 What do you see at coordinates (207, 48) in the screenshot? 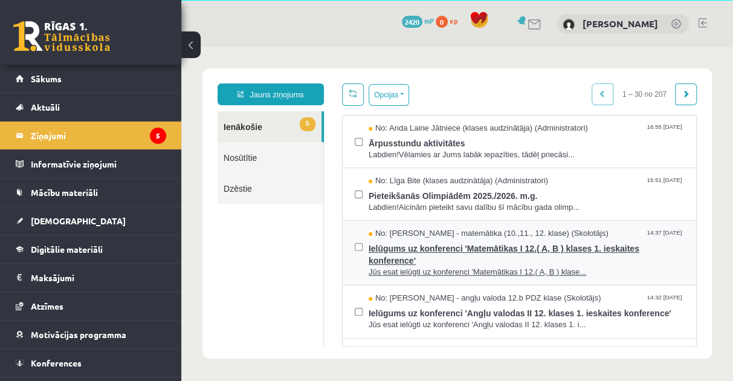
I see `button: Opcijas` at bounding box center [207, 48].